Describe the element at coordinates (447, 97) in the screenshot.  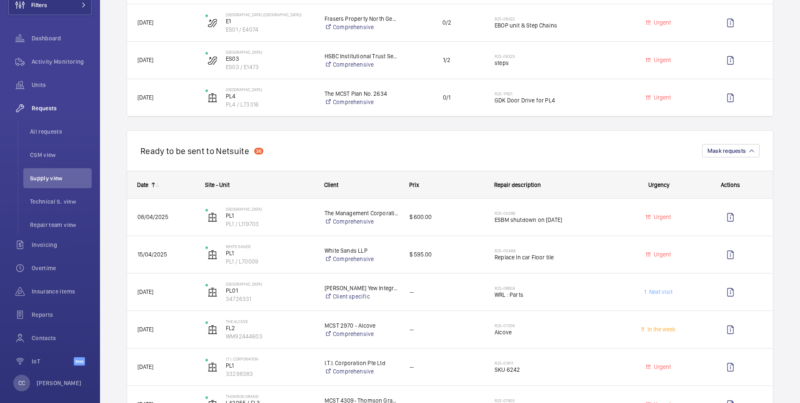
I see `span: 0/1` at that location.